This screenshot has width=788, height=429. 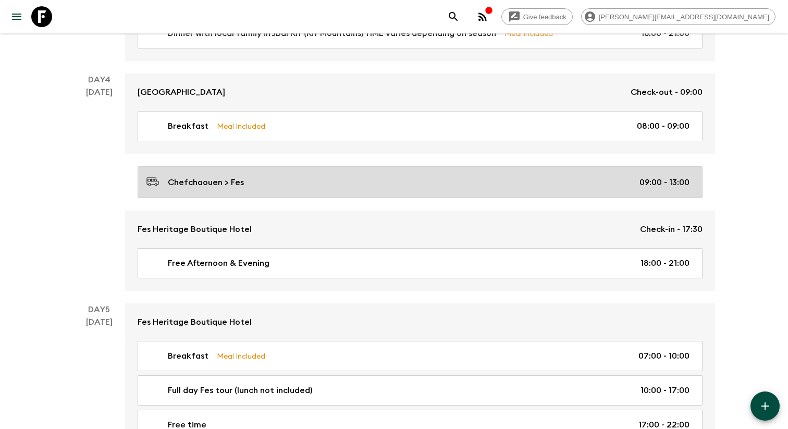 What do you see at coordinates (664, 182) in the screenshot?
I see `p: 09:00 - 13:00` at bounding box center [664, 182].